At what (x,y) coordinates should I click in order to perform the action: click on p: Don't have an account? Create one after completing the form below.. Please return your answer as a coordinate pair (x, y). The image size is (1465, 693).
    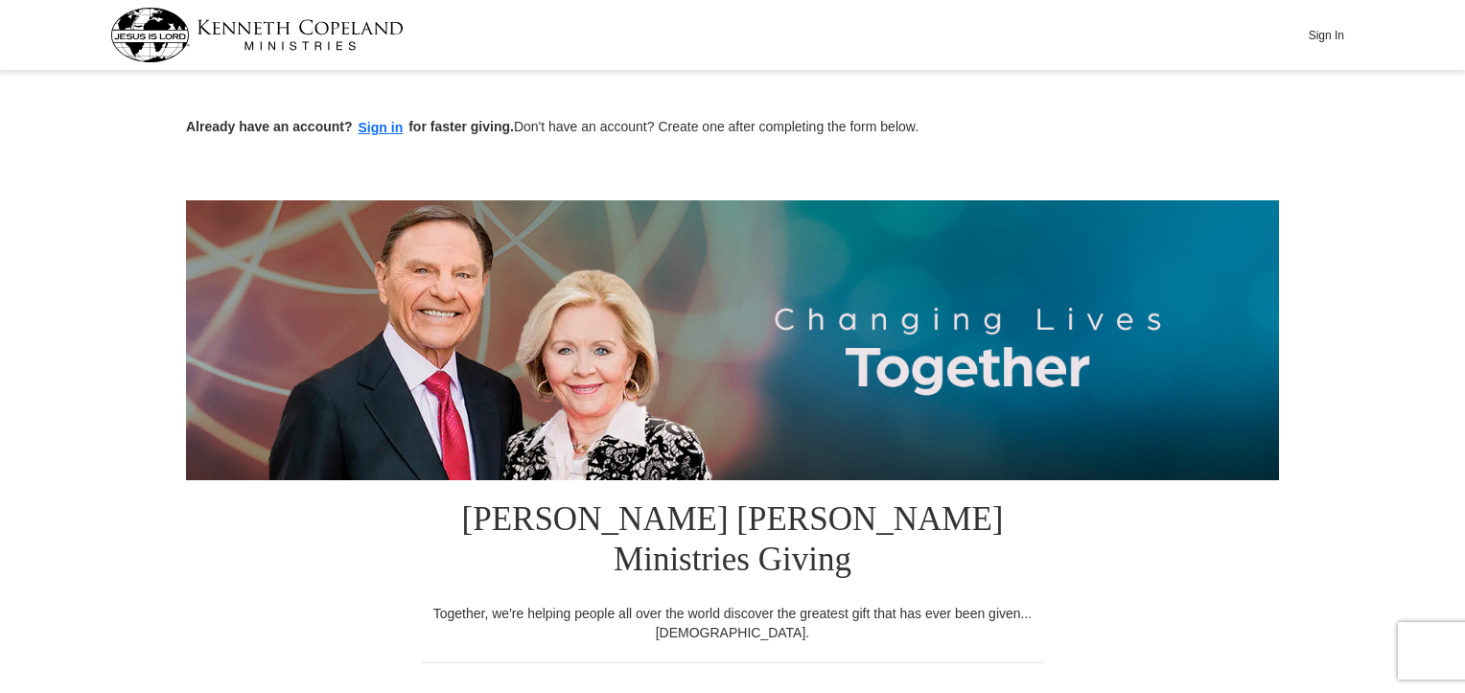
    Looking at the image, I should click on (732, 127).